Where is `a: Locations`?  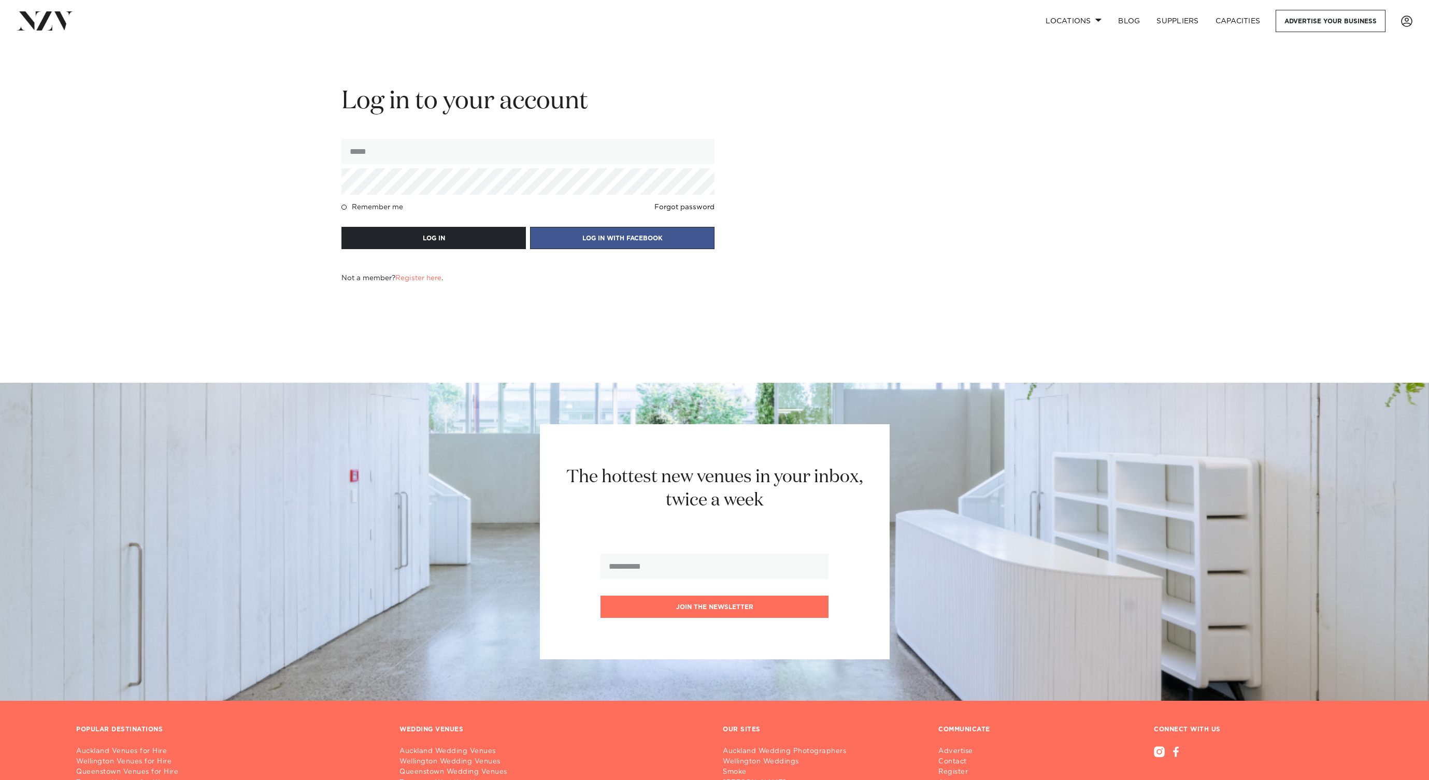 a: Locations is located at coordinates (1073, 21).